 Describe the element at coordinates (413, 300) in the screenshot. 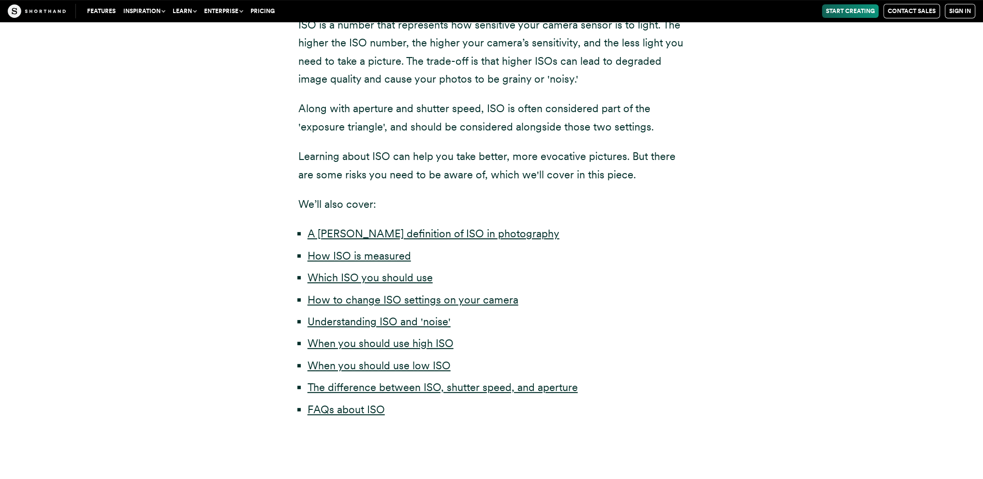

I see `a: How to change ISO settings on your camera` at that location.